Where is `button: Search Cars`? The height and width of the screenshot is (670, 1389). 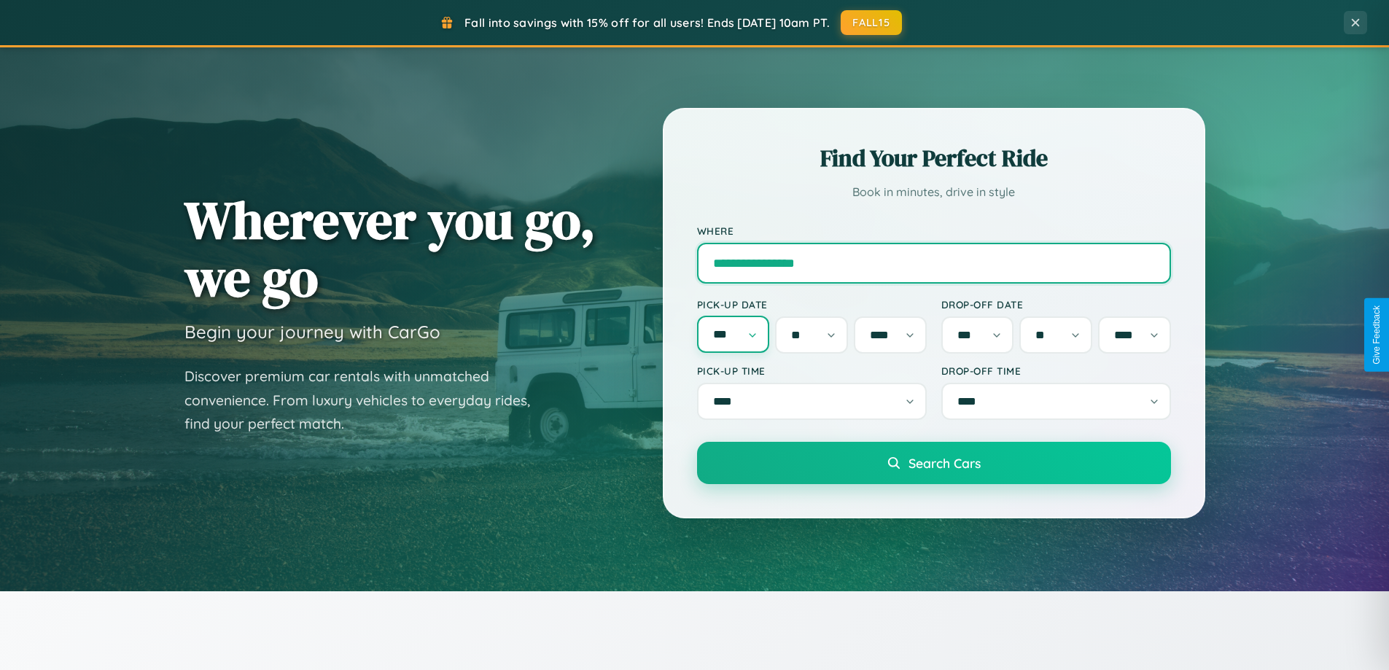 button: Search Cars is located at coordinates (934, 463).